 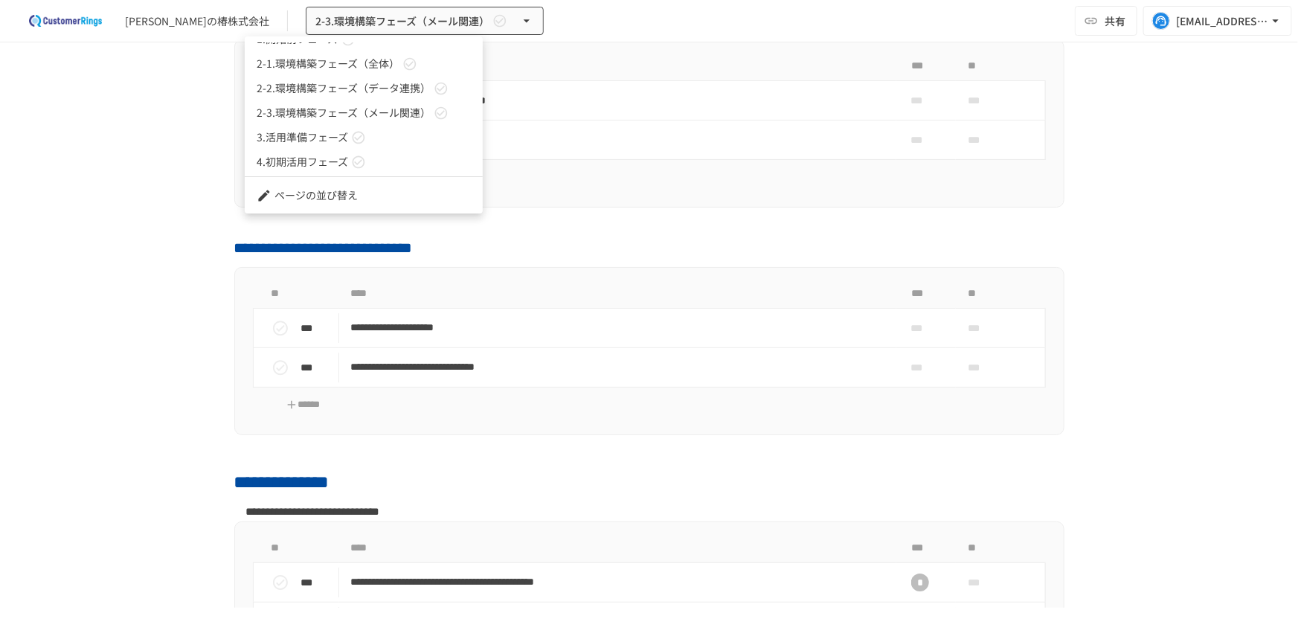 What do you see at coordinates (344, 112) in the screenshot?
I see `span: 2-3.環境構築フェーズ（メール関連）` at bounding box center [344, 112].